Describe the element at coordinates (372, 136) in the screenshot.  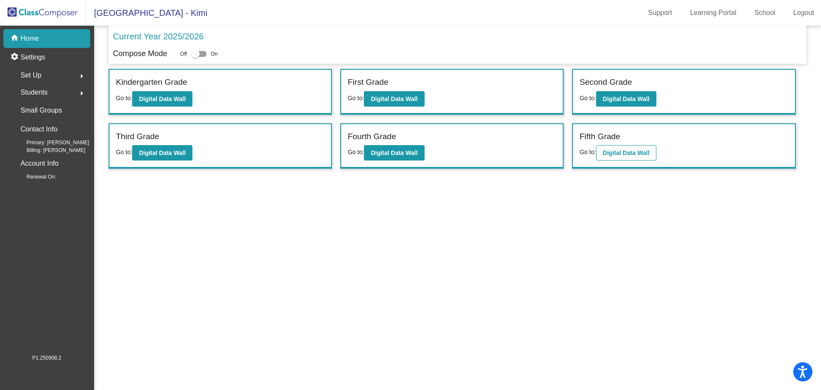
I see `label: Fourth Grade` at that location.